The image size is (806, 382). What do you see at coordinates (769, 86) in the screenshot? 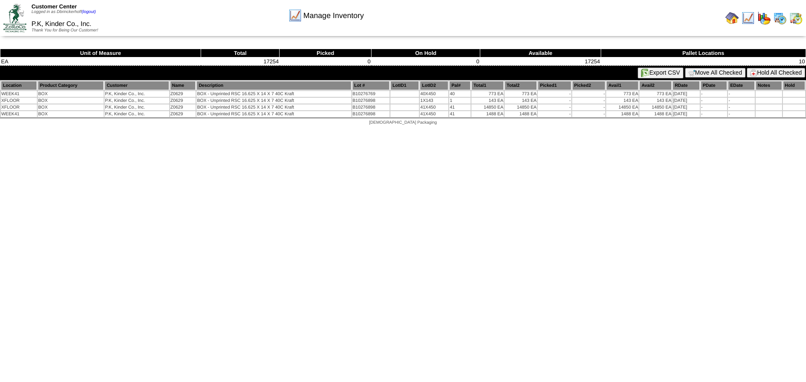
I see `th: Notes` at bounding box center [769, 86].